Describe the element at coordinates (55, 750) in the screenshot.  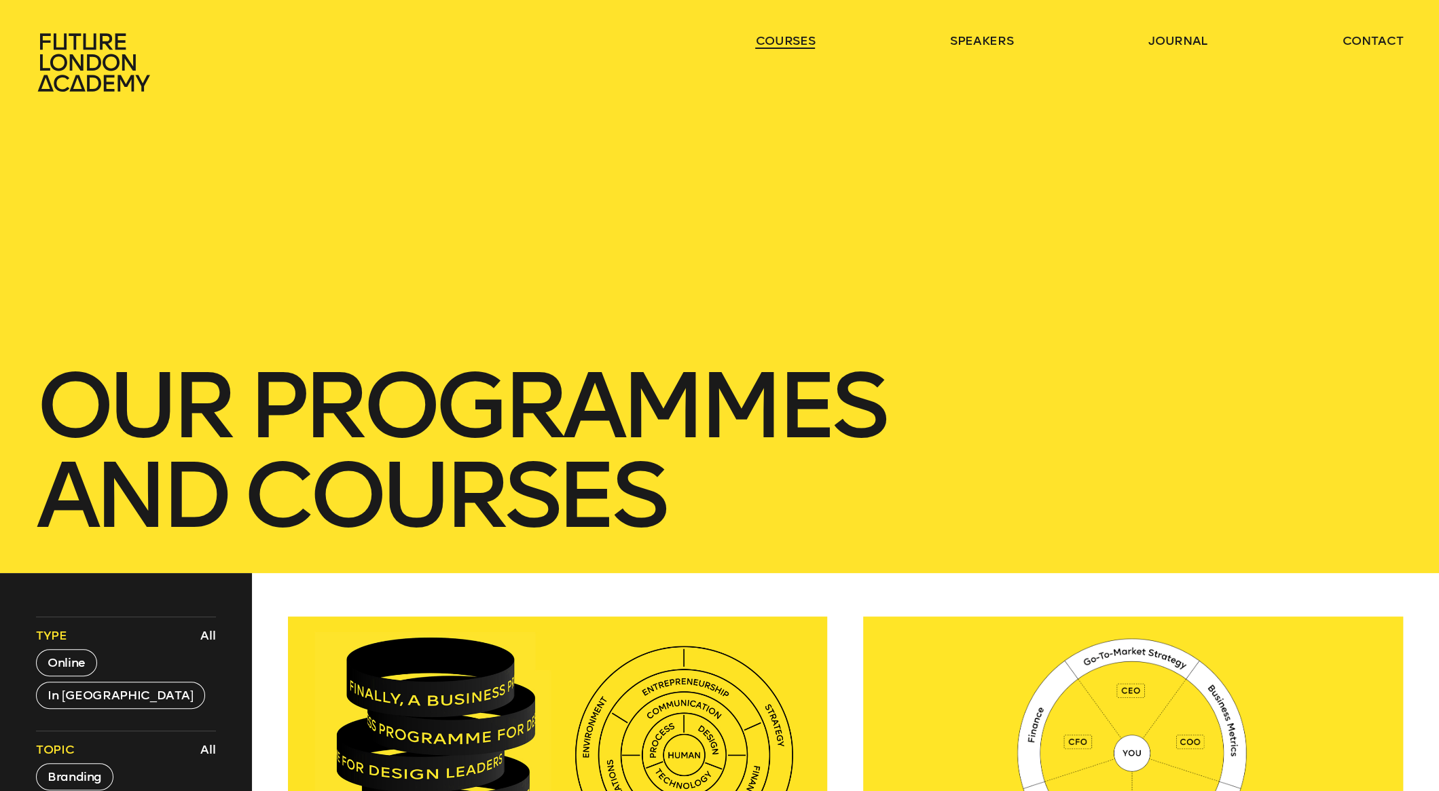
I see `span: Topic` at that location.